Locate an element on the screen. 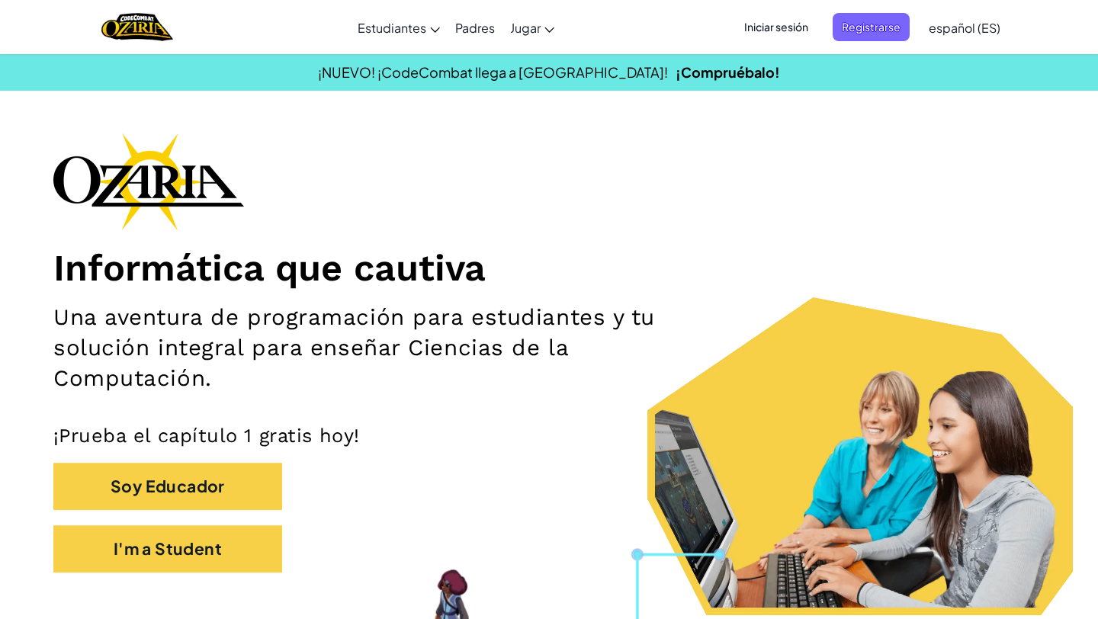  h2: Una aventura de programación para estudiantes y tu solución integral para enseñar Ciencias de la ... is located at coordinates (385, 348).